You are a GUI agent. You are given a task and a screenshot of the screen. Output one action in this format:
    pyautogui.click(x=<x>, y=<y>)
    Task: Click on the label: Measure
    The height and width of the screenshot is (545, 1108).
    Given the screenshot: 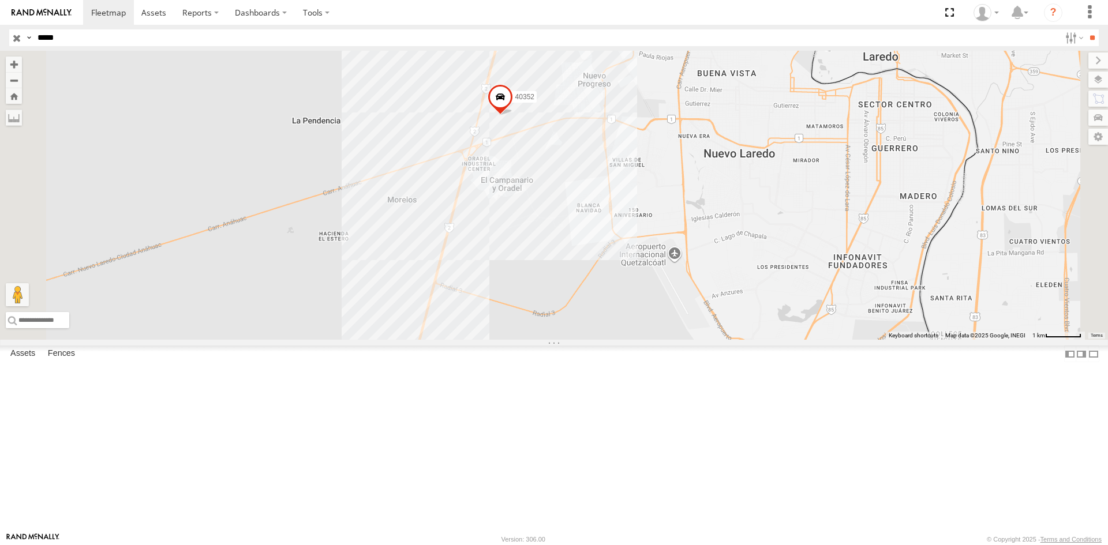 What is the action you would take?
    pyautogui.click(x=14, y=118)
    